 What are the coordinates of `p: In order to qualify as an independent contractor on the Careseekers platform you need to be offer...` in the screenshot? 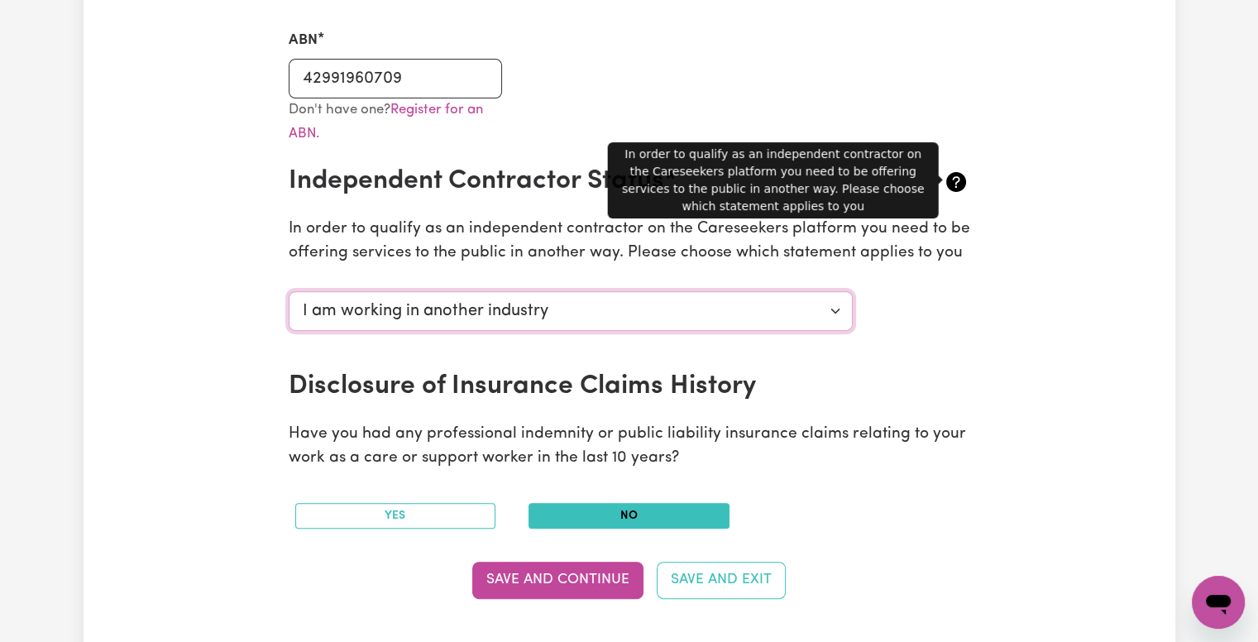 It's located at (629, 241).